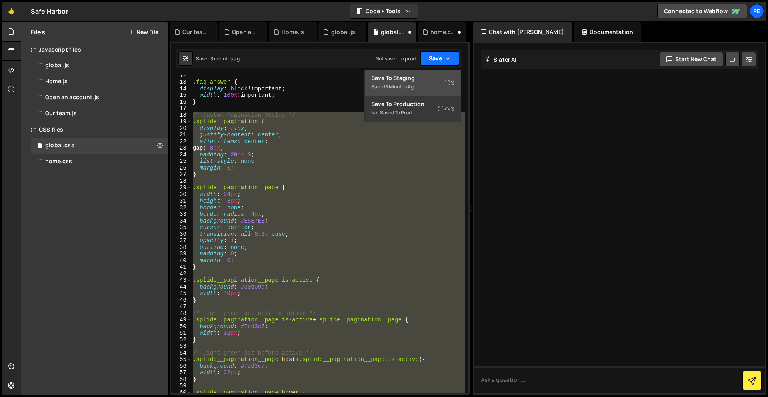  Describe the element at coordinates (181, 366) in the screenshot. I see `div: 56` at that location.